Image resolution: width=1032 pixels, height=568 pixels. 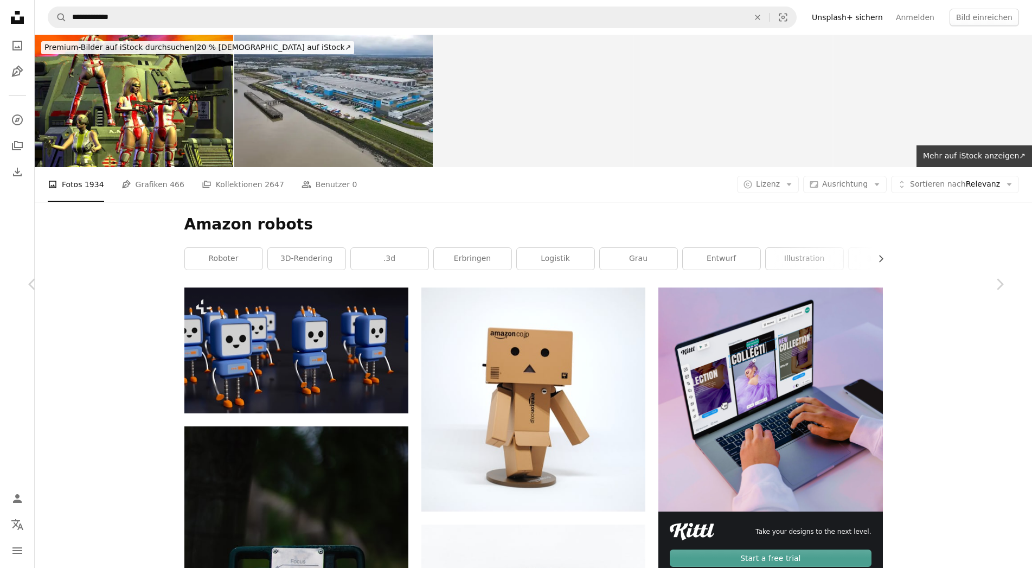 What do you see at coordinates (274, 184) in the screenshot?
I see `span: 2647` at bounding box center [274, 184].